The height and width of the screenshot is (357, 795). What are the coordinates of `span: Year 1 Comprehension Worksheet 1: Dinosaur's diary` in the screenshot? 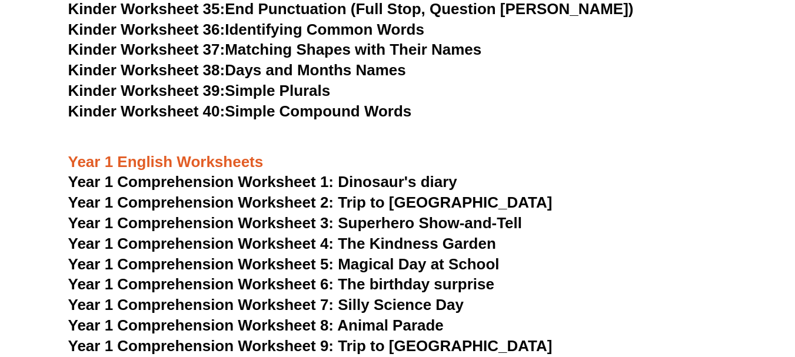 It's located at (262, 182).